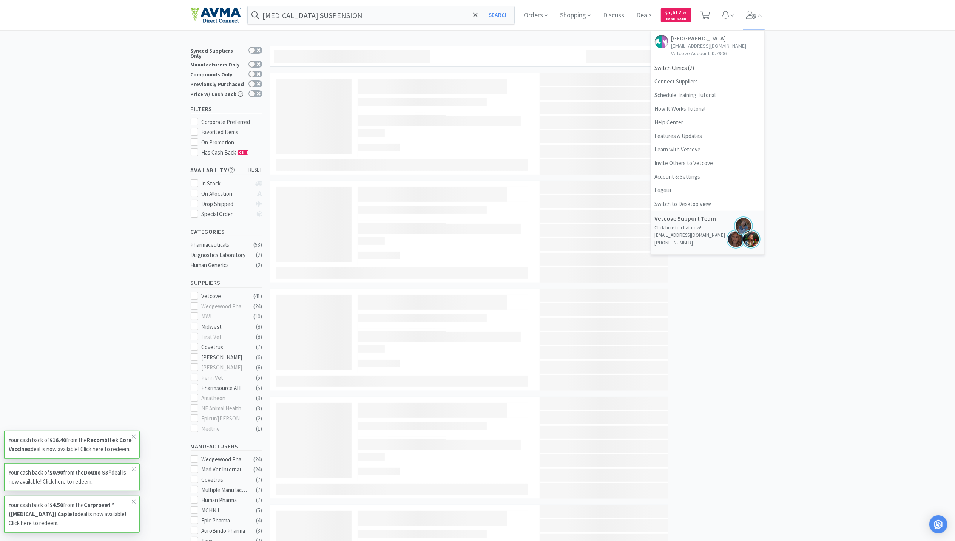 The image size is (955, 541). Describe the element at coordinates (692, 218) in the screenshot. I see `h5: Vetcove Support Team` at that location.